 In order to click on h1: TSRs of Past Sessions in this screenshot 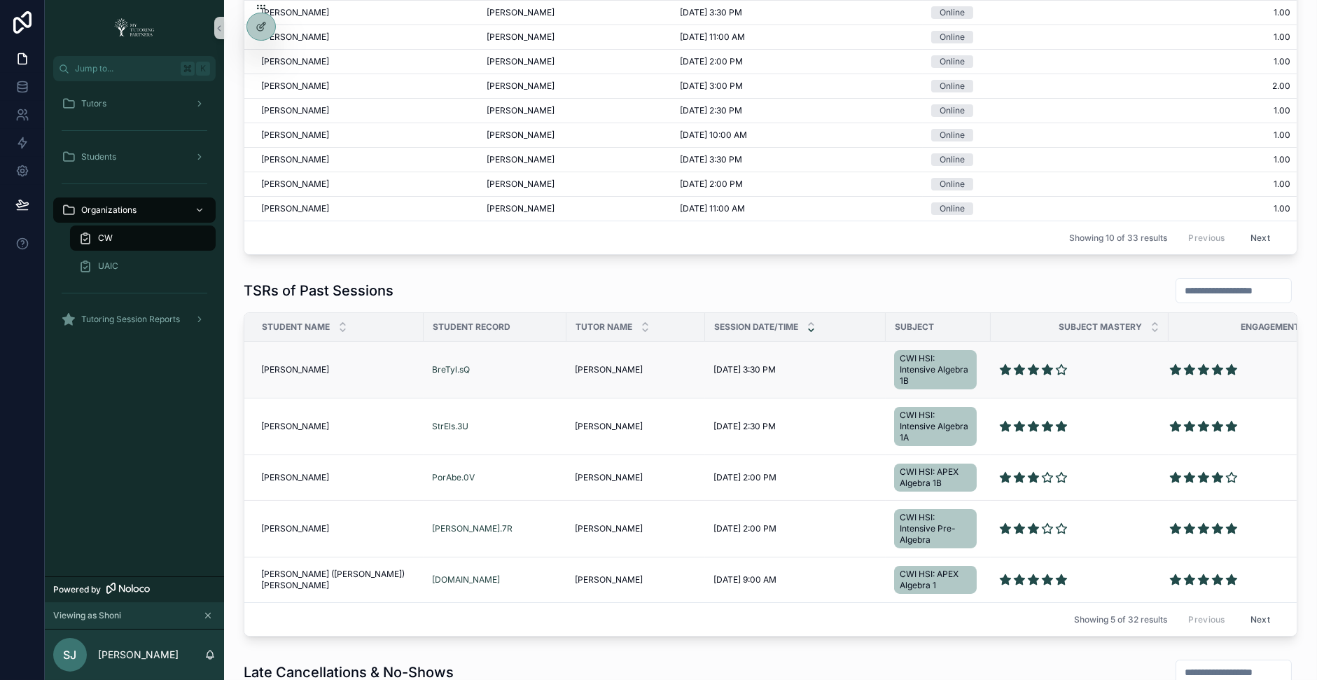, I will do `click(319, 291)`.